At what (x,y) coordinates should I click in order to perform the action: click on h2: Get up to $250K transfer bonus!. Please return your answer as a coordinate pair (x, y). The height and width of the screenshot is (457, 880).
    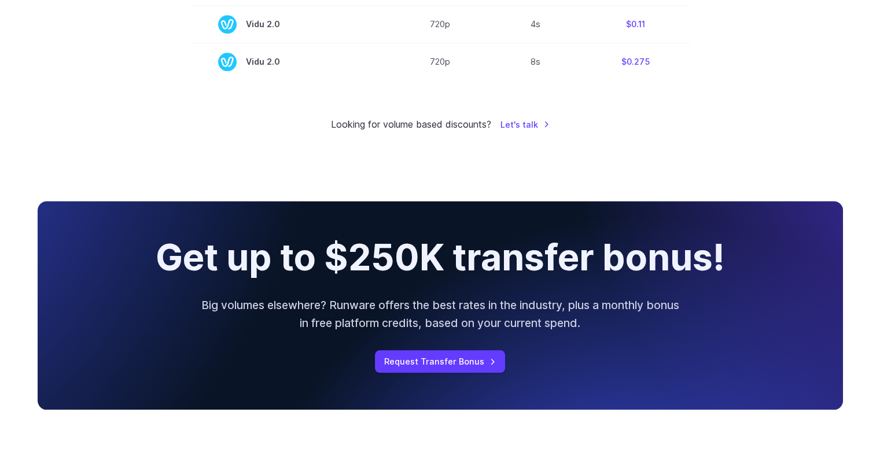
    Looking at the image, I should click on (440, 258).